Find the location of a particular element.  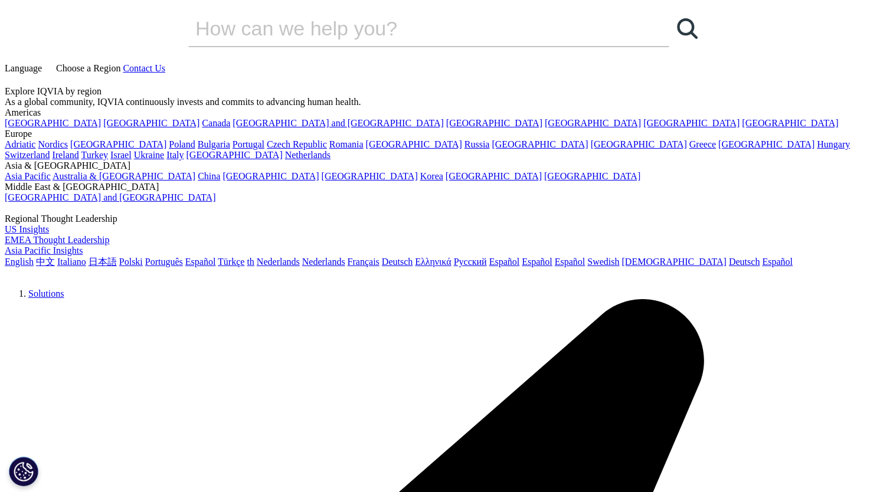

a: Italiano is located at coordinates (71, 262).